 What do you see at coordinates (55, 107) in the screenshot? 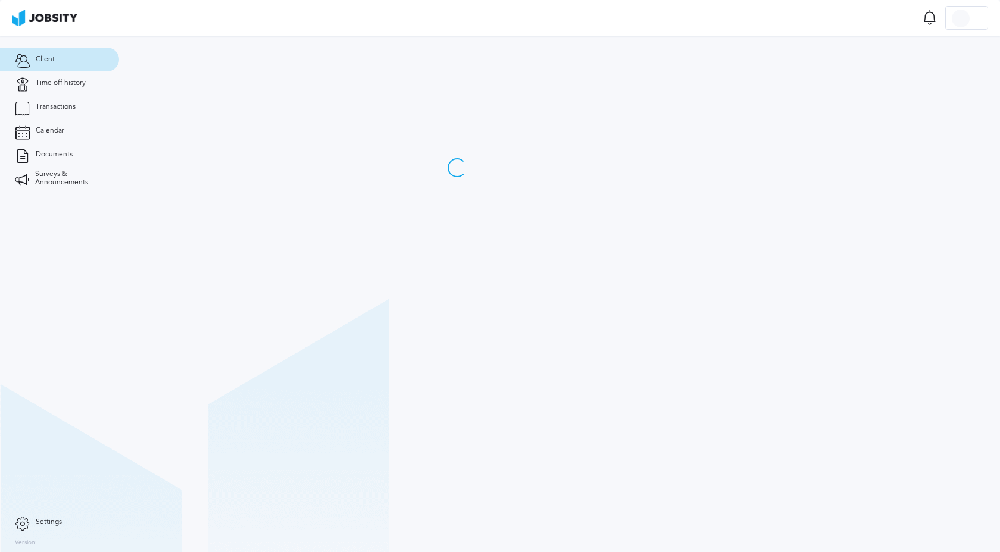
I see `span: Transactions` at bounding box center [55, 107].